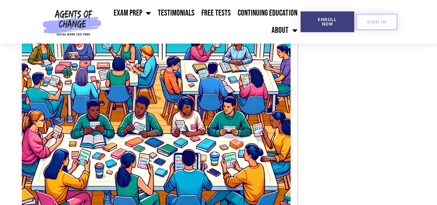 The width and height of the screenshot is (437, 205). Describe the element at coordinates (216, 13) in the screenshot. I see `a: Free Tests` at that location.